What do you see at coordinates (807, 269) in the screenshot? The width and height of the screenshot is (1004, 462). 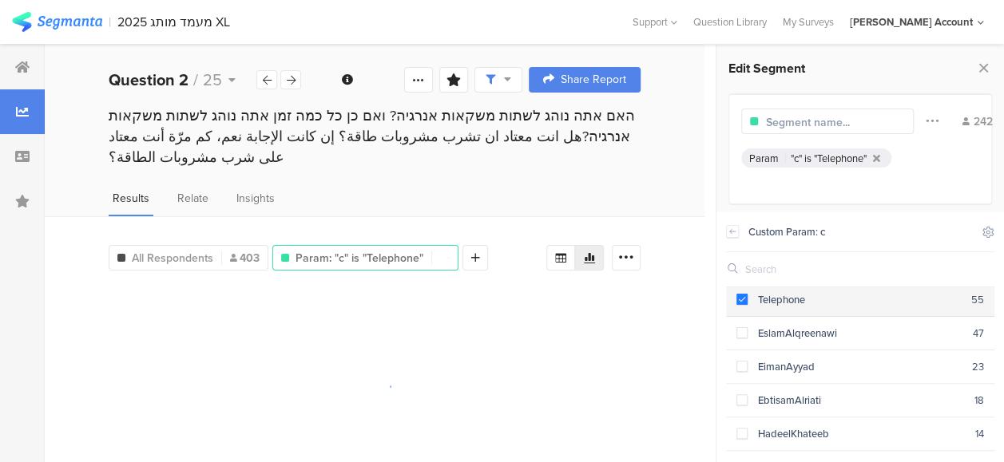 I see `input: Search` at bounding box center [807, 269].